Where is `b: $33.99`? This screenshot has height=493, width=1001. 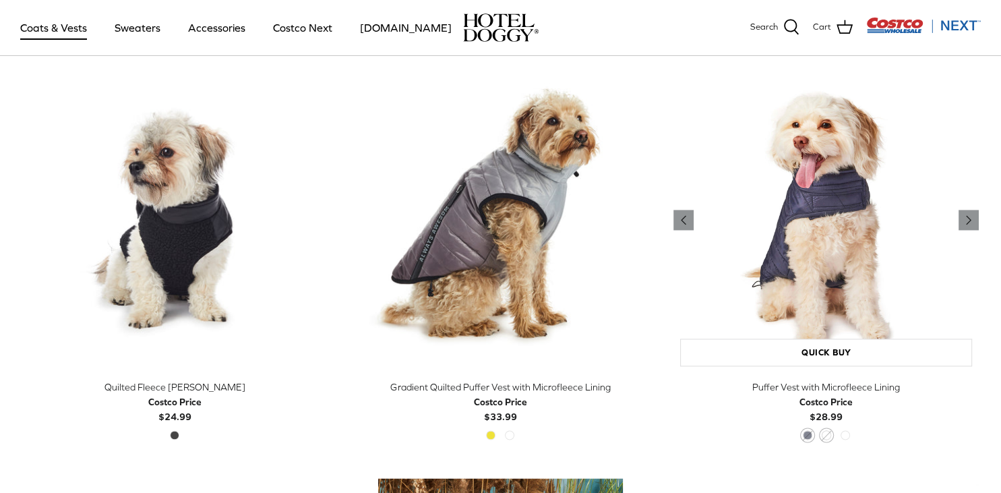
b: $33.99 is located at coordinates (500, 408).